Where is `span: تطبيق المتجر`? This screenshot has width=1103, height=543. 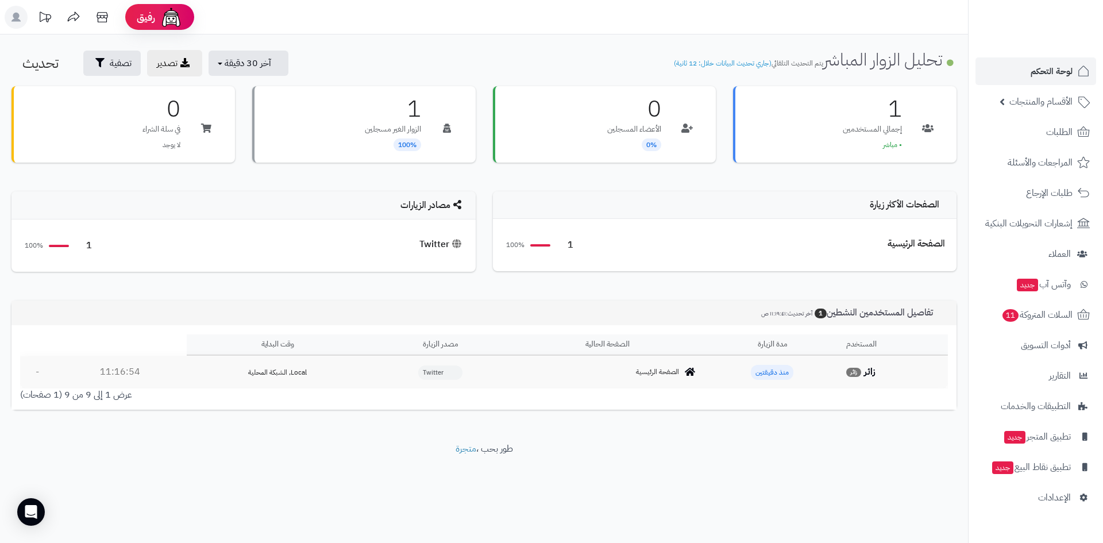
span: تطبيق المتجر is located at coordinates (1037, 437).